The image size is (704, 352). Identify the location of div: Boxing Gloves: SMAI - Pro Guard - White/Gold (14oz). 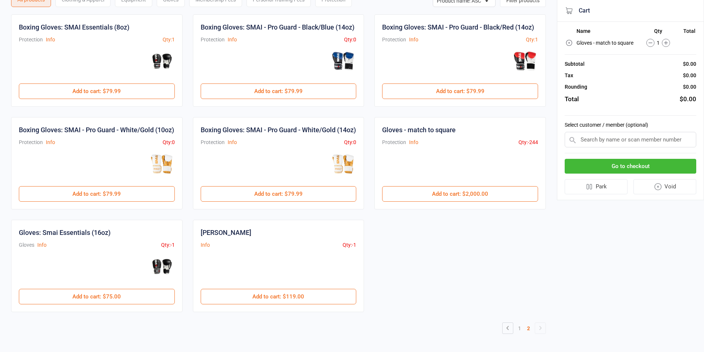
(278, 130).